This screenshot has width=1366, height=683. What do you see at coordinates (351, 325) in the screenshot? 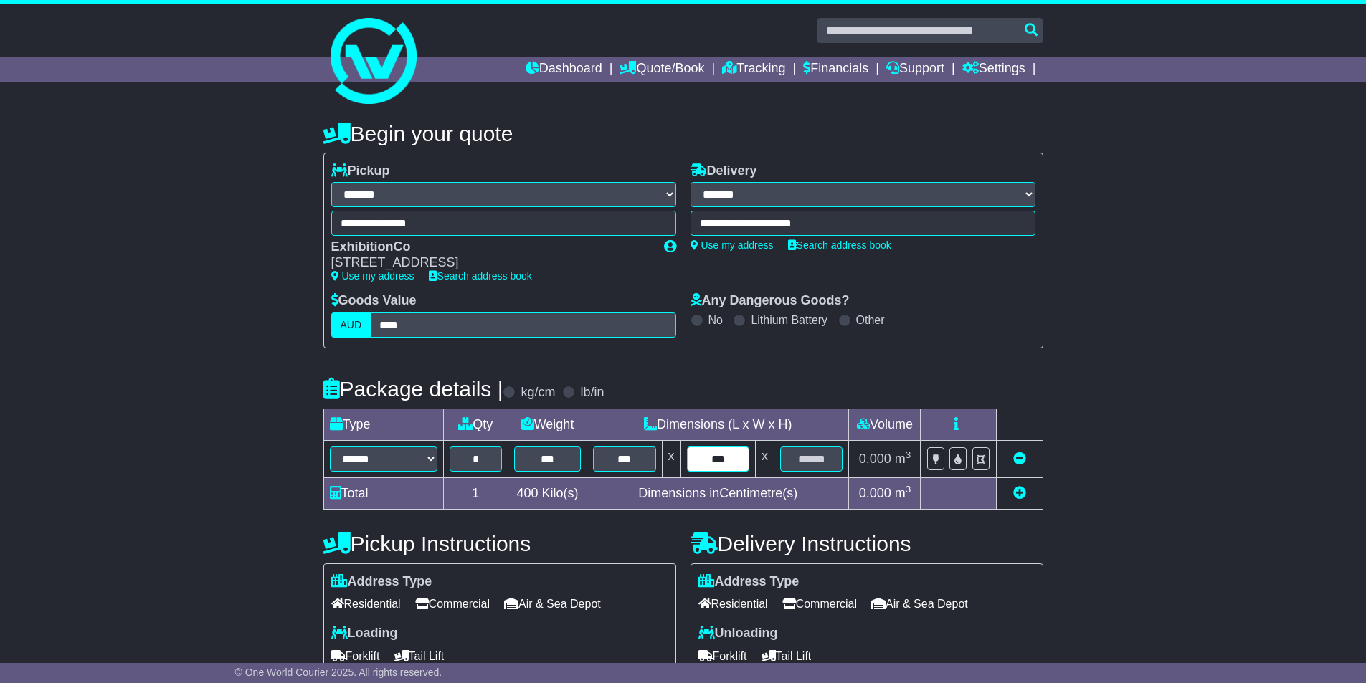
I see `label: AUD` at bounding box center [351, 325].